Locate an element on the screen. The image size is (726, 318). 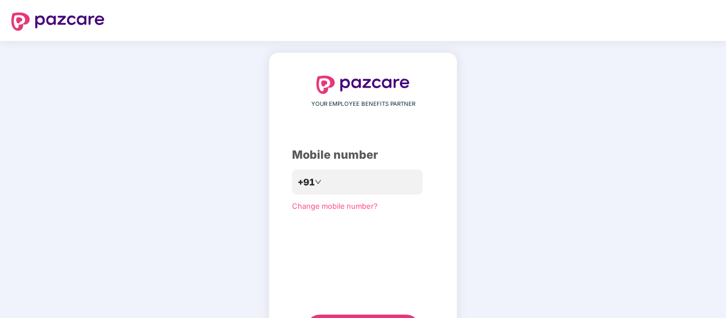
span: down is located at coordinates (318, 182).